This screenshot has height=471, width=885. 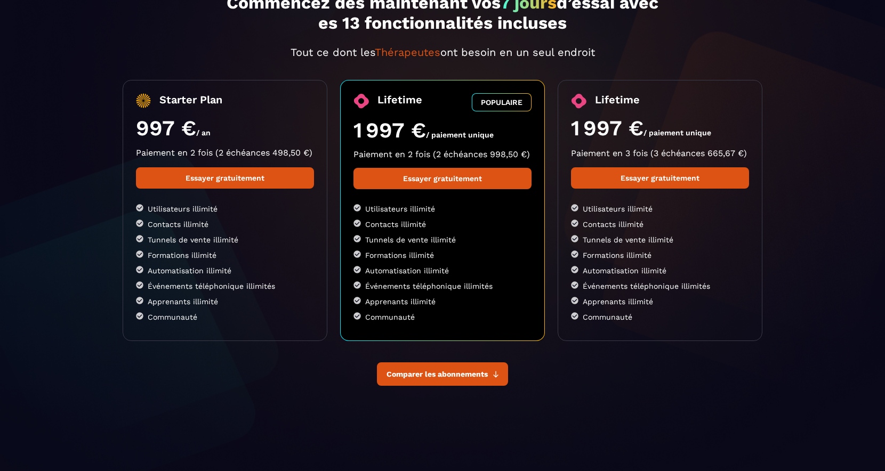 I want to click on button: POPULAIRE, so click(x=502, y=102).